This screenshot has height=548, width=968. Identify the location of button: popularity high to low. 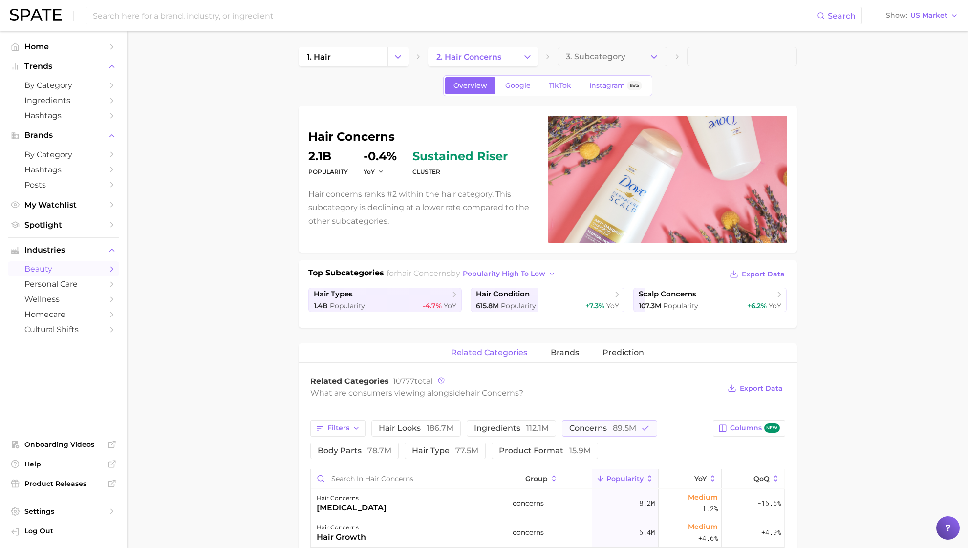
(509, 274).